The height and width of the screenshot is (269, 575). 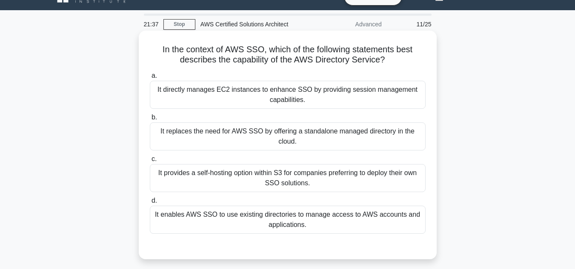 What do you see at coordinates (151, 24) in the screenshot?
I see `div: 21:37` at bounding box center [151, 24].